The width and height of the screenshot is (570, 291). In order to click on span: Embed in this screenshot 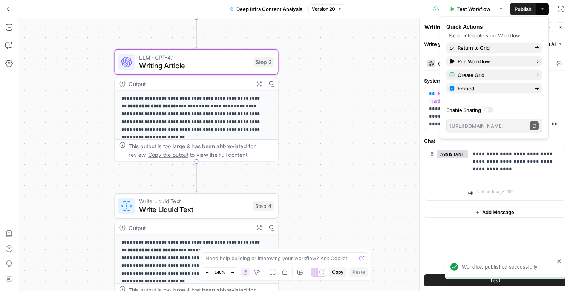, I will do `click(493, 89)`.